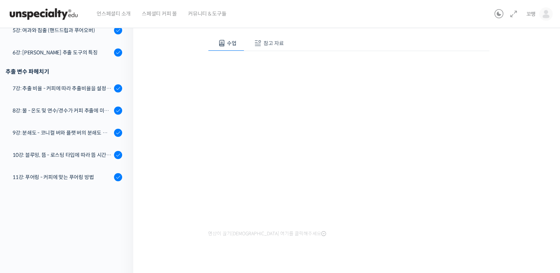 This screenshot has height=273, width=560. I want to click on span: 홈, so click(26, 226).